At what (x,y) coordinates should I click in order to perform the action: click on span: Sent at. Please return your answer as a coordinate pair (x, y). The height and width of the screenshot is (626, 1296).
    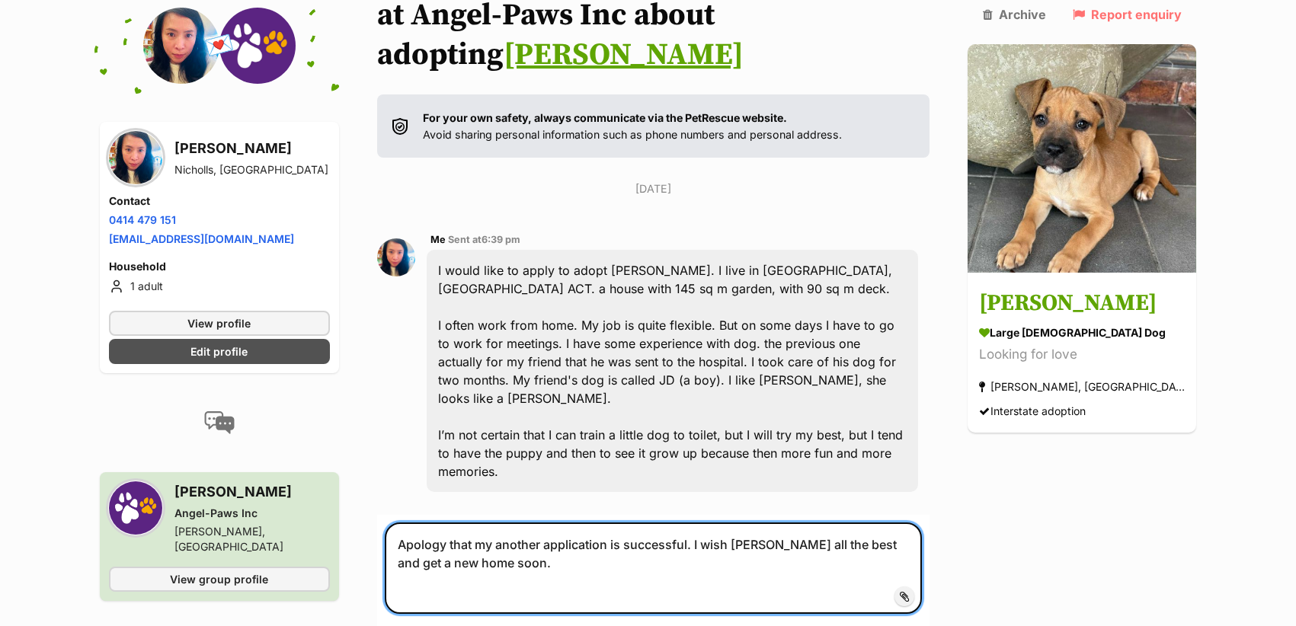
    Looking at the image, I should click on (484, 239).